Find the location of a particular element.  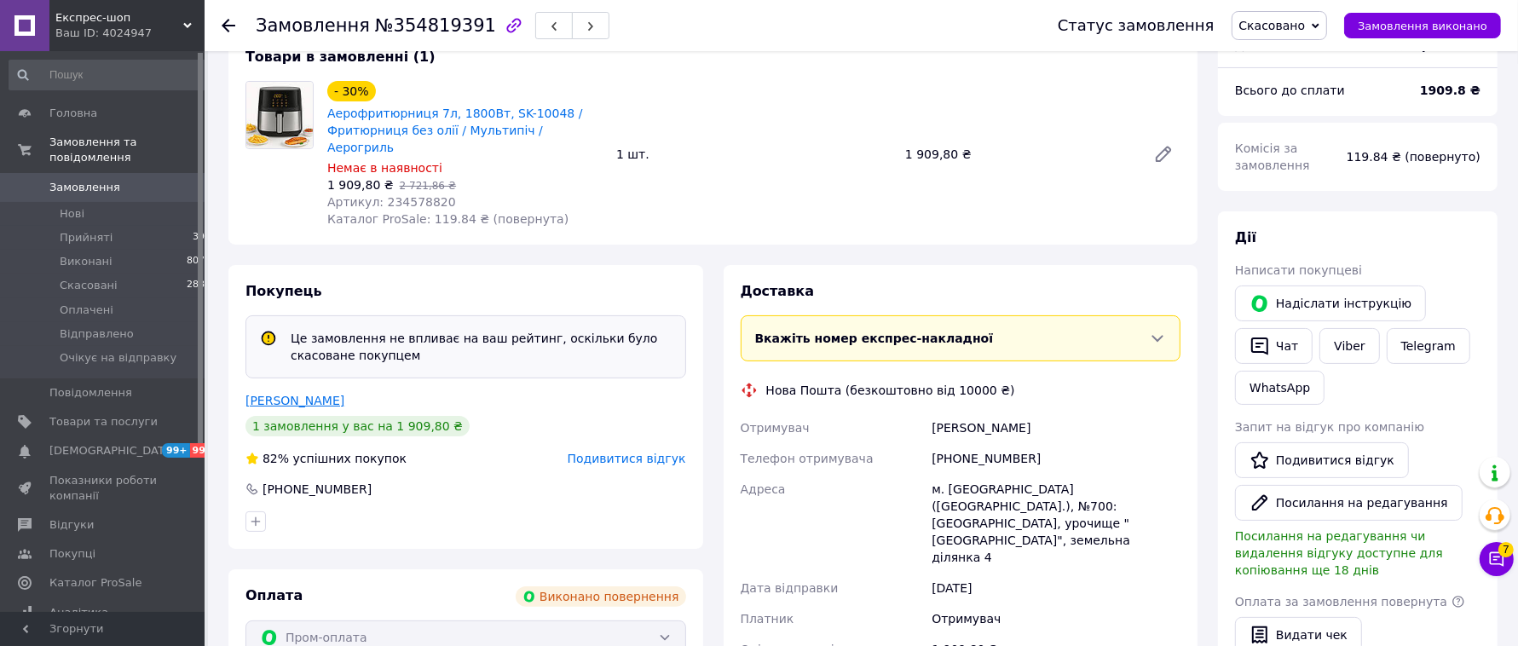

a: WhatsApp is located at coordinates (1279, 388).